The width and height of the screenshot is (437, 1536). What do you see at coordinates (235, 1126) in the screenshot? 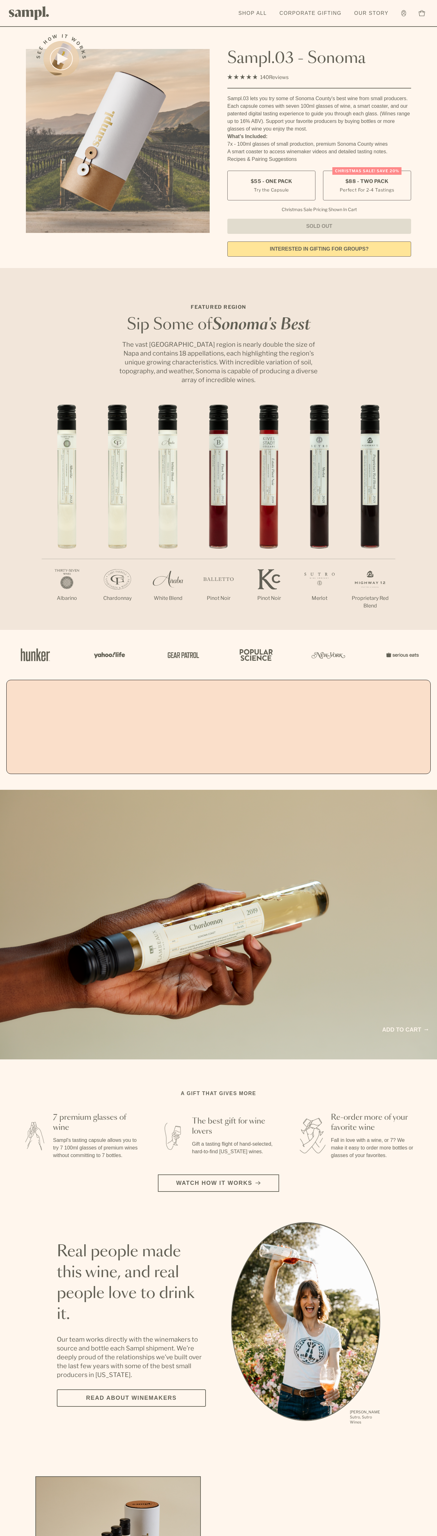
I see `h3: The best gift for wine lovers` at bounding box center [235, 1126].